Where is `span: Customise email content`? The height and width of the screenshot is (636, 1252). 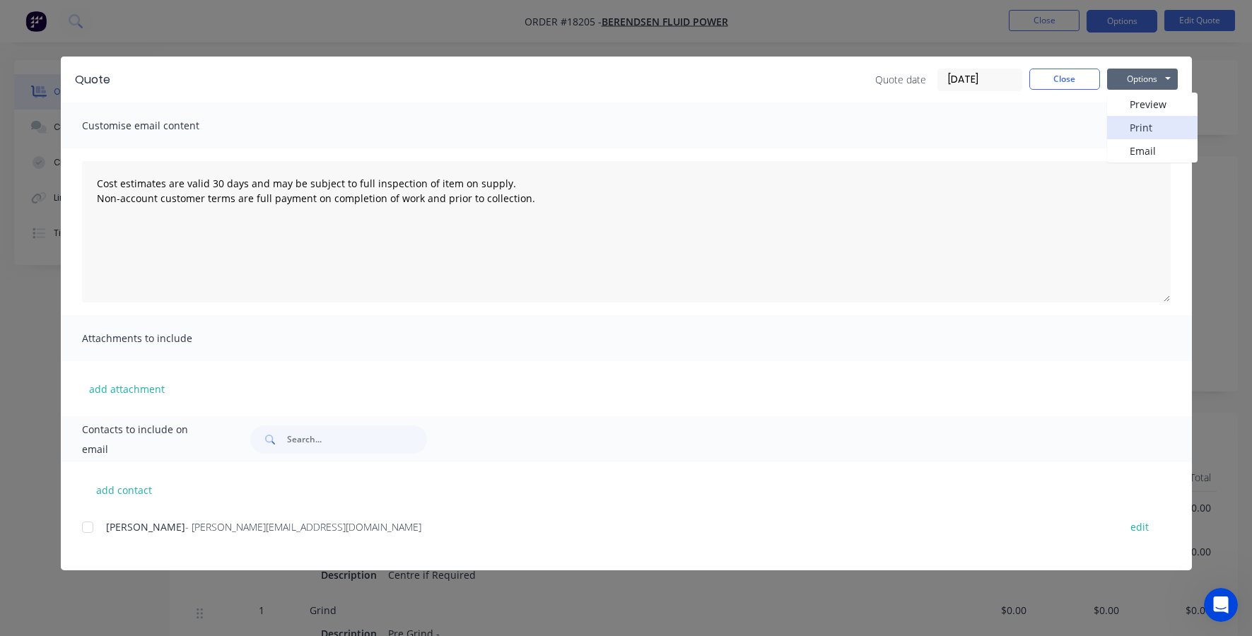 span: Customise email content is located at coordinates (160, 126).